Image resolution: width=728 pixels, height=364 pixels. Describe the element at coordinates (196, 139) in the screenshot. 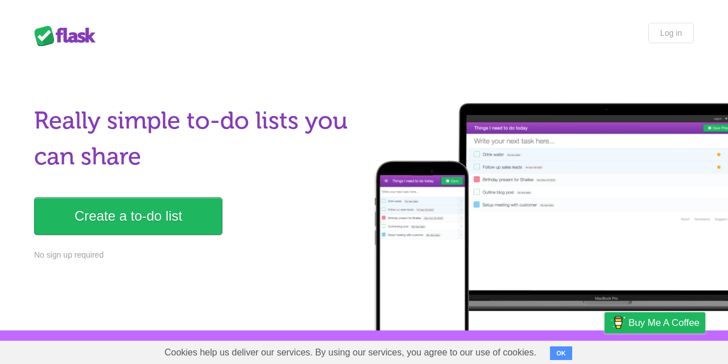

I see `h1: Really simple to-do lists you can share` at that location.